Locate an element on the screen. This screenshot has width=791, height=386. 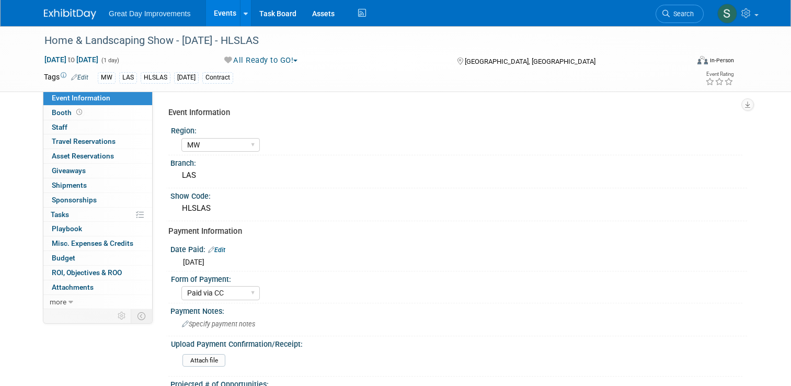
a: Sponsorships is located at coordinates (98, 200).